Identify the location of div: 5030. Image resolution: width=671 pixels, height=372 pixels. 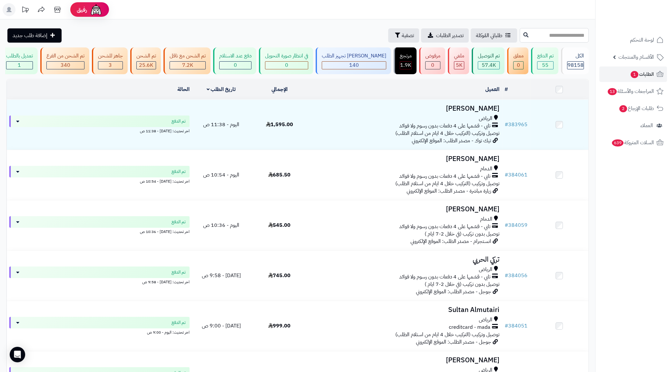
(459, 65).